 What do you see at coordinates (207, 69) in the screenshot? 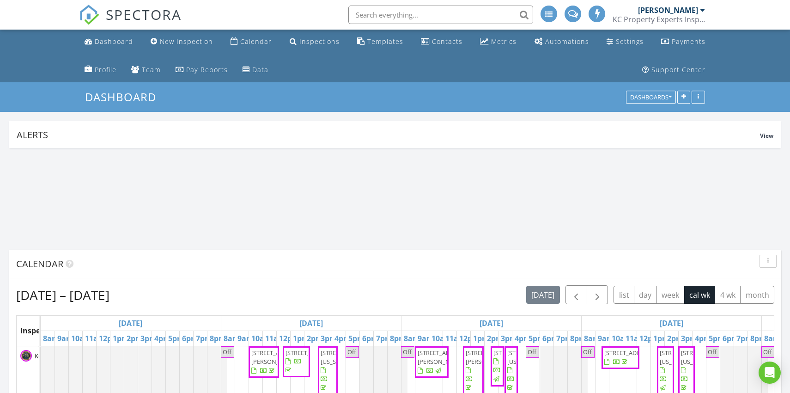
I see `div: Pay Reports` at bounding box center [207, 69].